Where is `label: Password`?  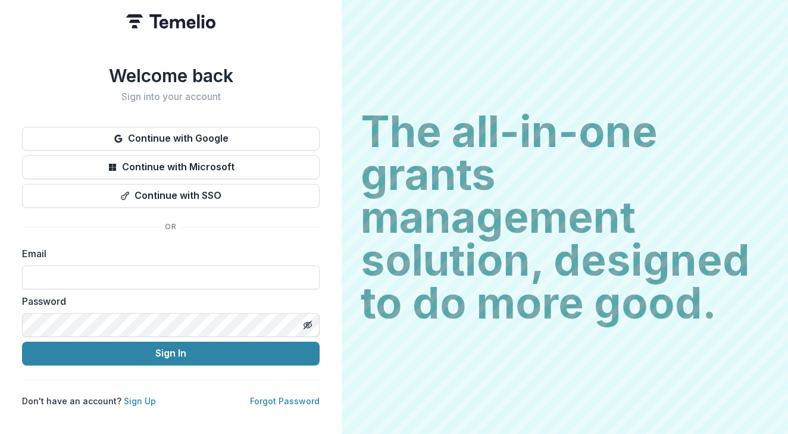 label: Password is located at coordinates (167, 301).